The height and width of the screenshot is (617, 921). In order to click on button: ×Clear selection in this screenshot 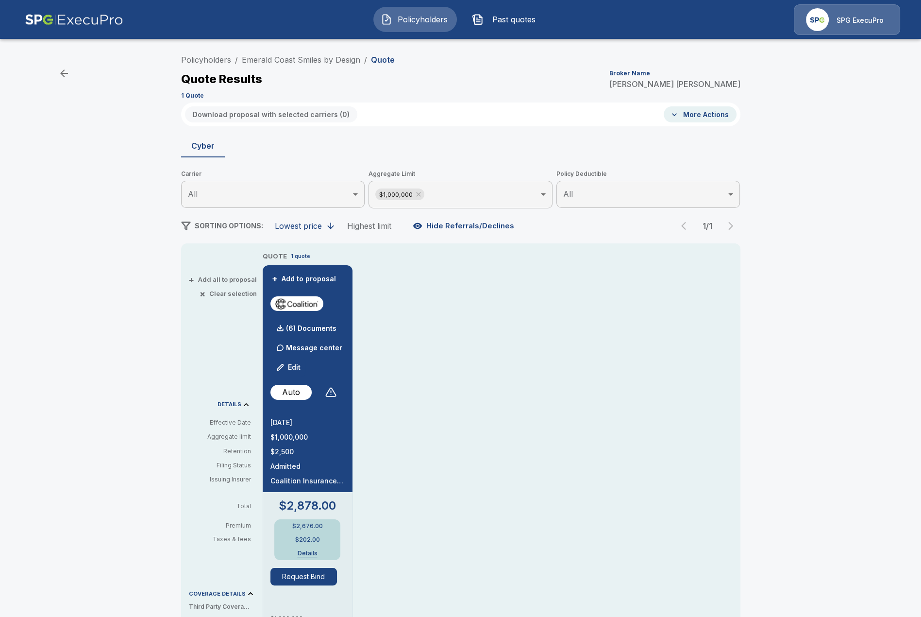, I will do `click(229, 293)`.